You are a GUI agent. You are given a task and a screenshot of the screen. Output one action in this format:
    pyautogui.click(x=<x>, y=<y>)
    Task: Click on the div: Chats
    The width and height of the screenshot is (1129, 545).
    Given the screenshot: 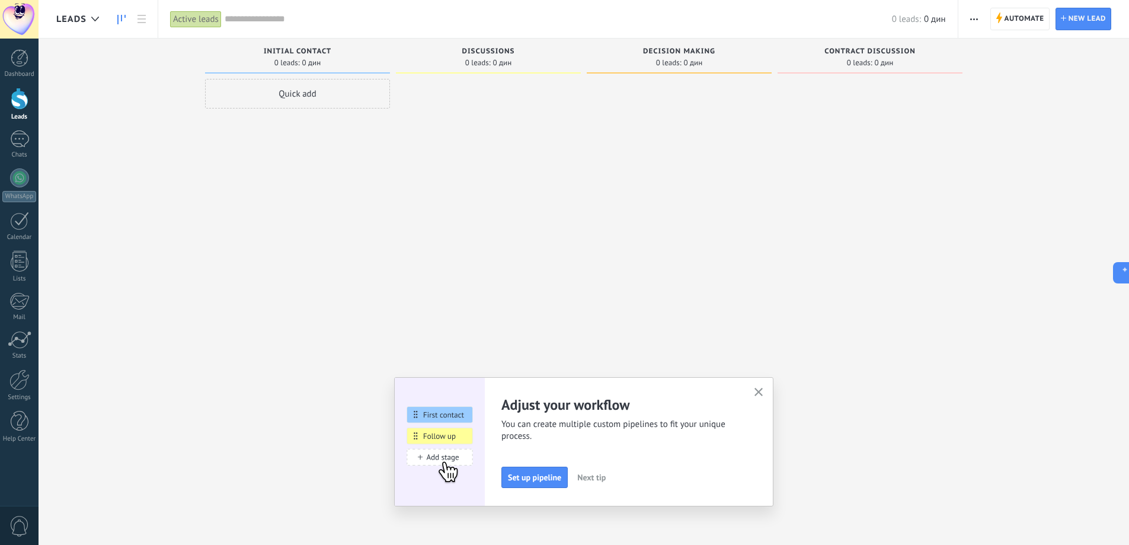 What is the action you would take?
    pyautogui.click(x=20, y=155)
    